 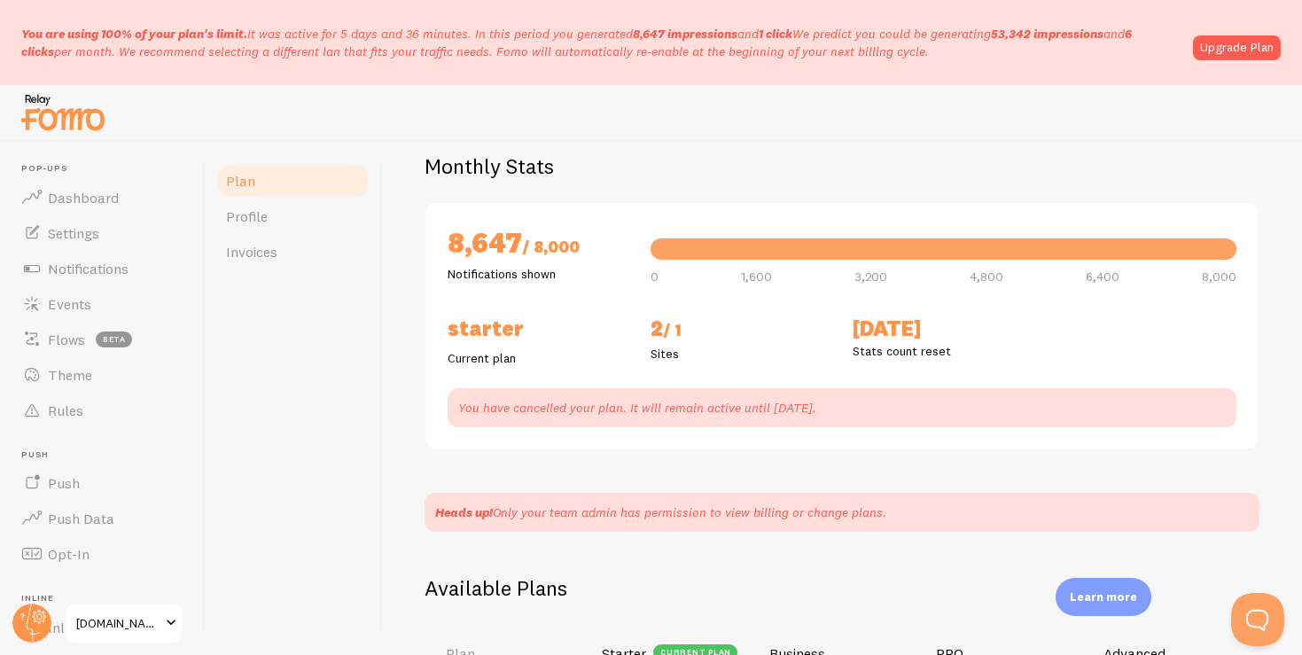 What do you see at coordinates (81, 519) in the screenshot?
I see `span: Push Data` at bounding box center [81, 519].